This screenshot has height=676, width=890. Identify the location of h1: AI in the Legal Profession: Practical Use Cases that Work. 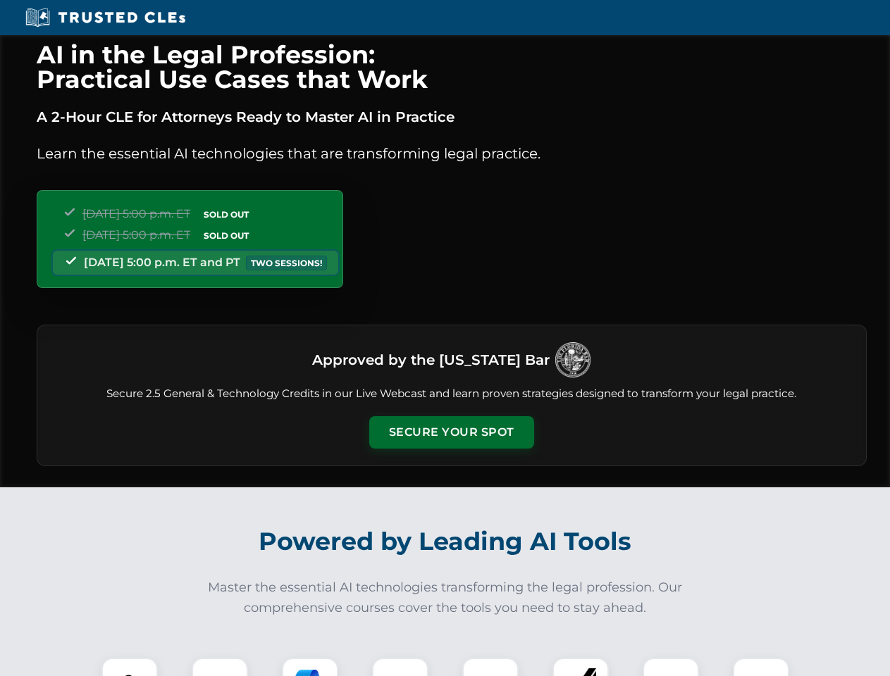
(452, 67).